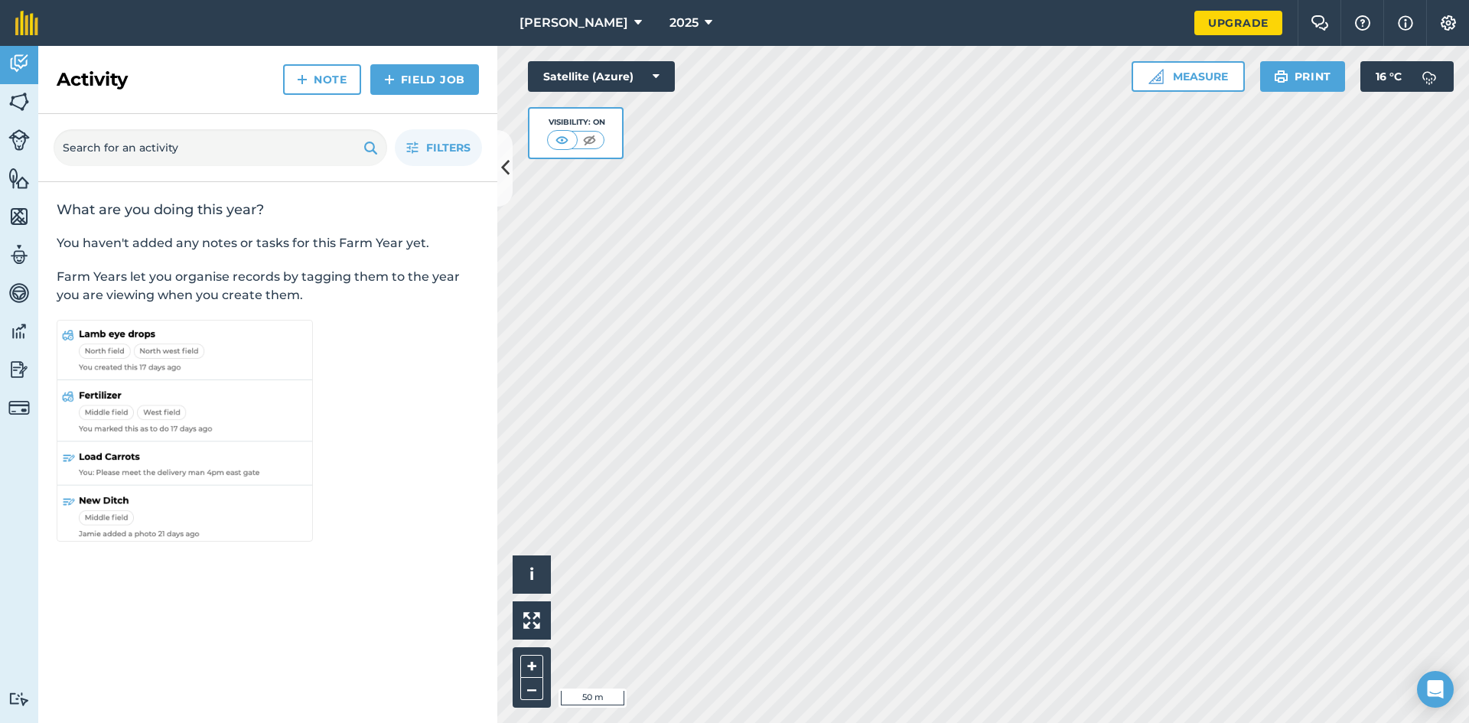 Image resolution: width=1469 pixels, height=723 pixels. I want to click on img: Ruler icon, so click(1156, 76).